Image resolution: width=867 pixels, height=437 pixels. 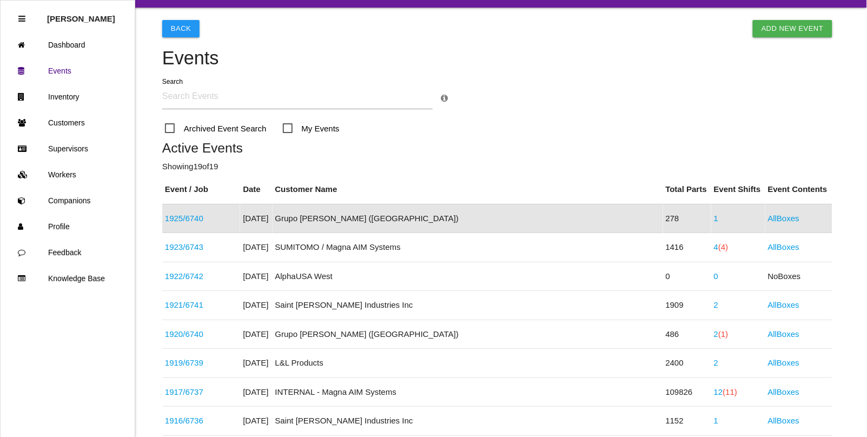 I want to click on a: 1916/6736, so click(x=184, y=420).